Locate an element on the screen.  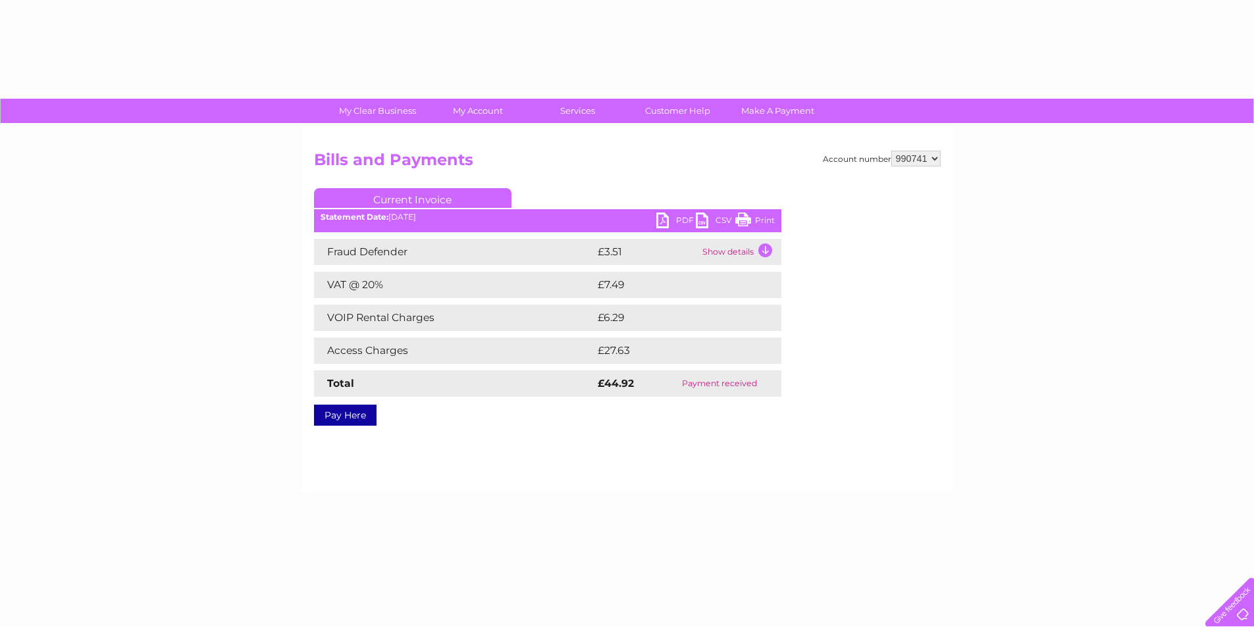
td: Access Charges is located at coordinates (454, 351).